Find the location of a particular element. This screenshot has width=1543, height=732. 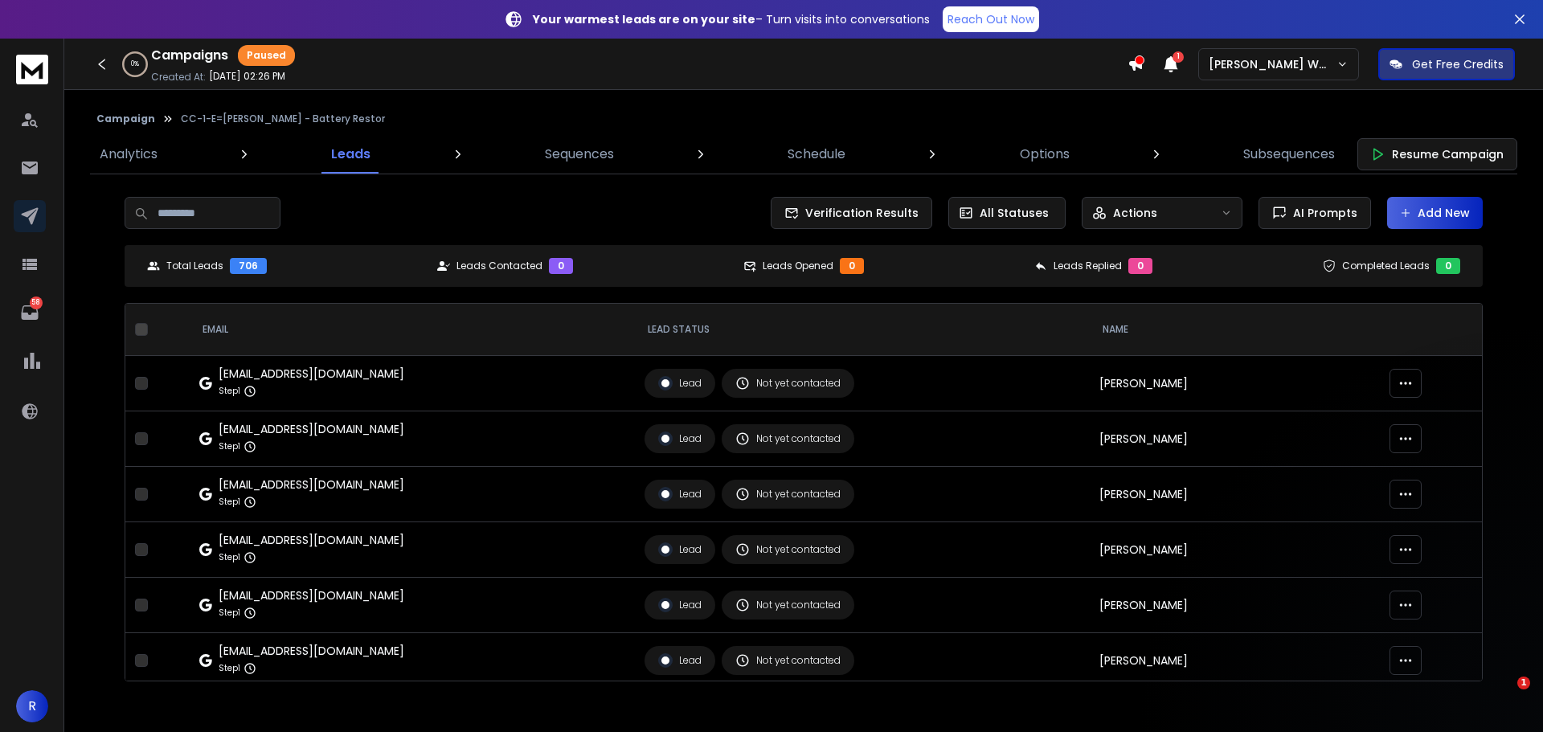

button: Resume Campaign is located at coordinates (1437, 154).